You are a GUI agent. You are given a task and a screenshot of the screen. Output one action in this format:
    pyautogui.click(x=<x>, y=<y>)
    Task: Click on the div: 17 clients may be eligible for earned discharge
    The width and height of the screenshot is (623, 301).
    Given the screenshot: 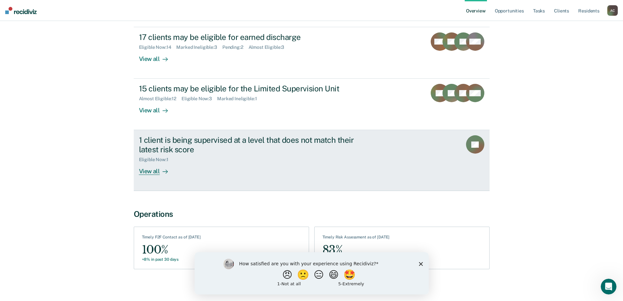 What is the action you would take?
    pyautogui.click(x=254, y=37)
    